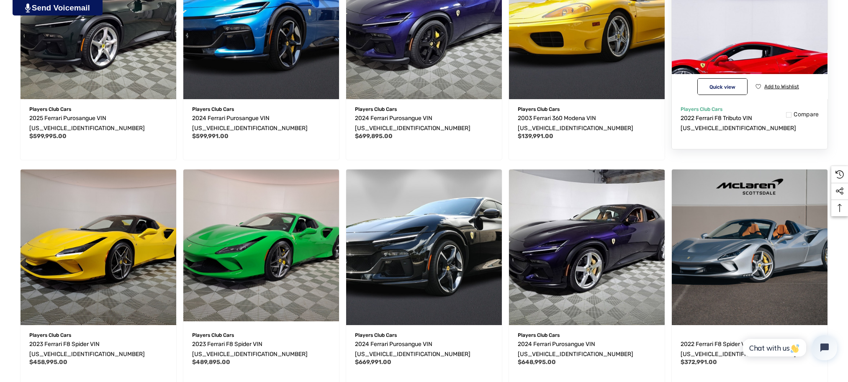  I want to click on span: $139,991.00, so click(535, 136).